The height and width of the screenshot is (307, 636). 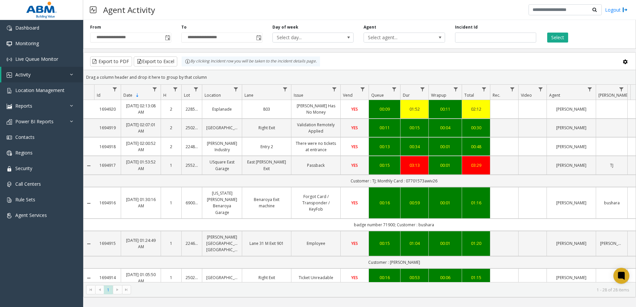 What do you see at coordinates (196, 89) in the screenshot?
I see `a: Lot Filter Menu` at bounding box center [196, 89].